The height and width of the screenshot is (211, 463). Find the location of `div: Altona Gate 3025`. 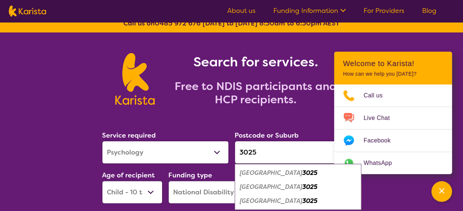

div: Altona Gate 3025 is located at coordinates (298, 187).